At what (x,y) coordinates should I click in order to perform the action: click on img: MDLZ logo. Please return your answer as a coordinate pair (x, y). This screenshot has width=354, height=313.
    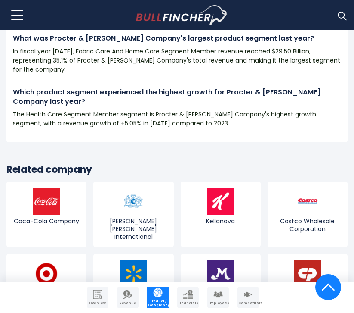
    Looking at the image, I should click on (221, 273).